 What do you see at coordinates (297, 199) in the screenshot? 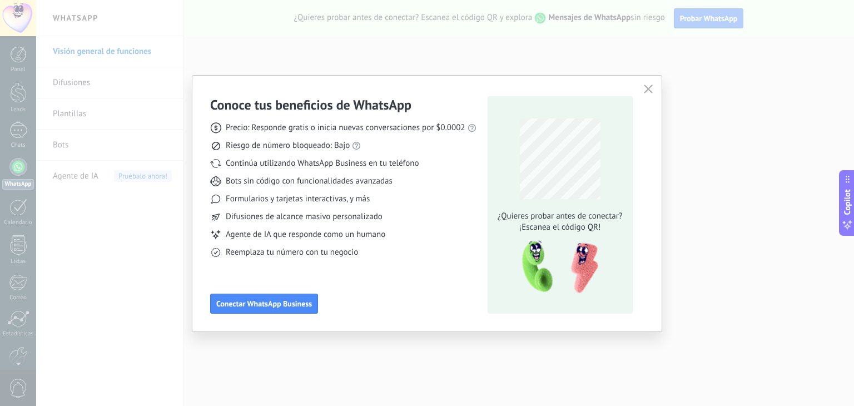
I see `span: Formularios y tarjetas interactivas, y más` at bounding box center [297, 199].